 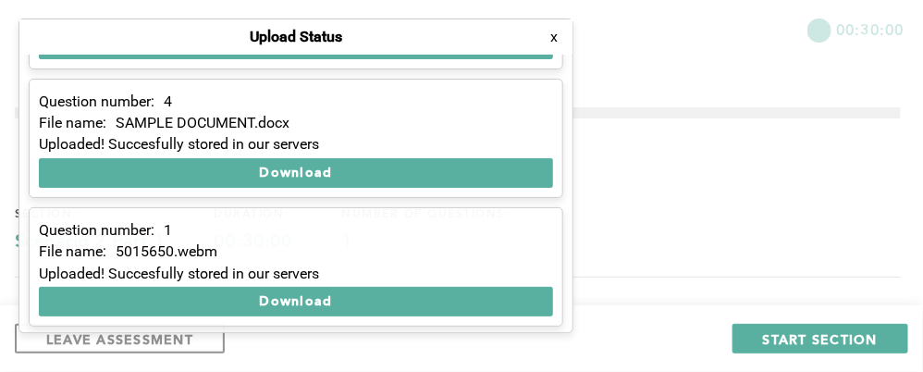 What do you see at coordinates (296, 37) in the screenshot?
I see `h4: Upload Status` at bounding box center [296, 37].